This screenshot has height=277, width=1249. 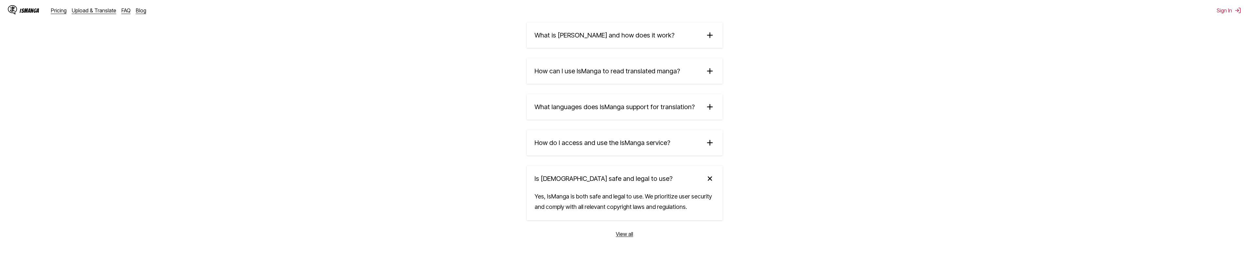 What do you see at coordinates (141, 10) in the screenshot?
I see `a: Blog` at bounding box center [141, 10].